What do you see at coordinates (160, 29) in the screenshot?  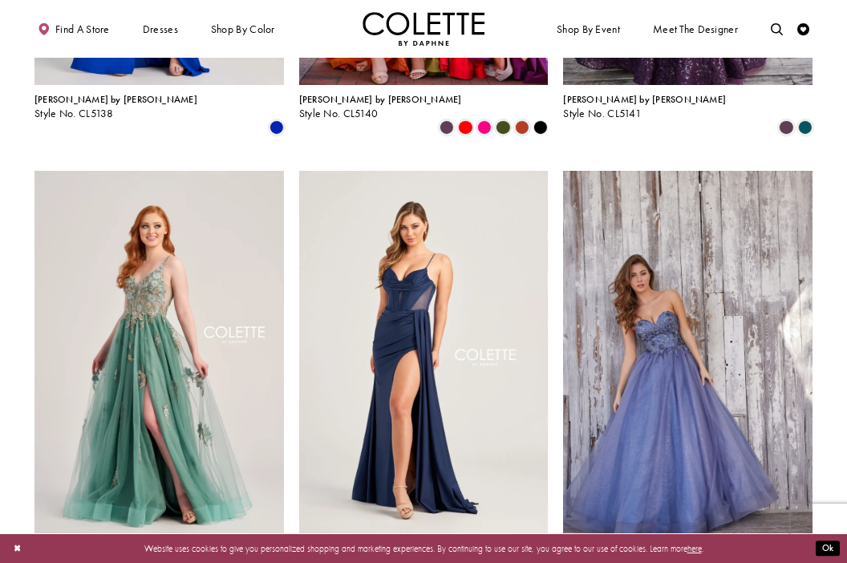 I see `span: Dresses` at bounding box center [160, 29].